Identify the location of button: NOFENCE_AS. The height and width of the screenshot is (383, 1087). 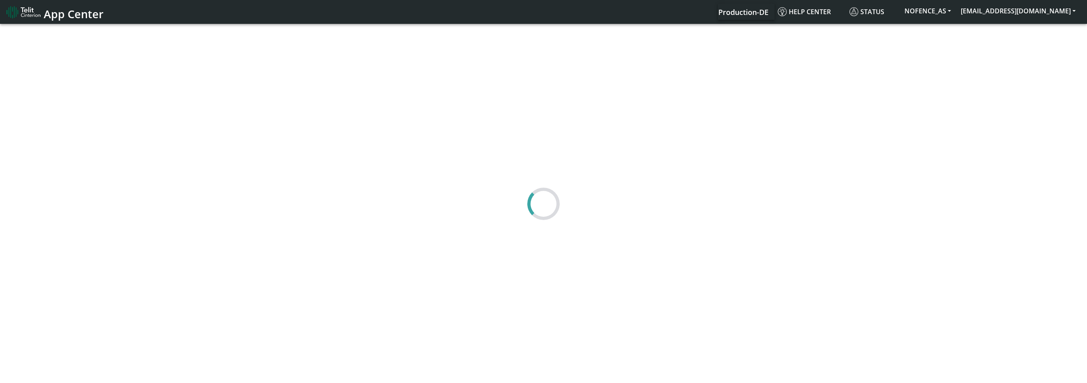
(927, 11).